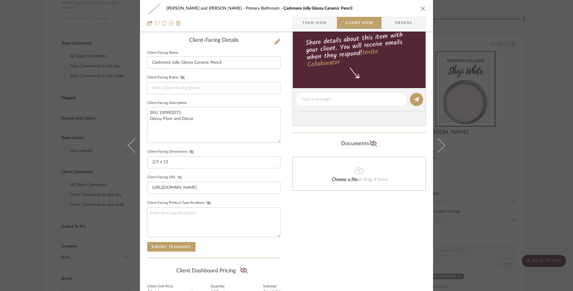 The height and width of the screenshot is (291, 573). Describe the element at coordinates (214, 88) in the screenshot. I see `input: Enter Client-Facing Brand` at that location.